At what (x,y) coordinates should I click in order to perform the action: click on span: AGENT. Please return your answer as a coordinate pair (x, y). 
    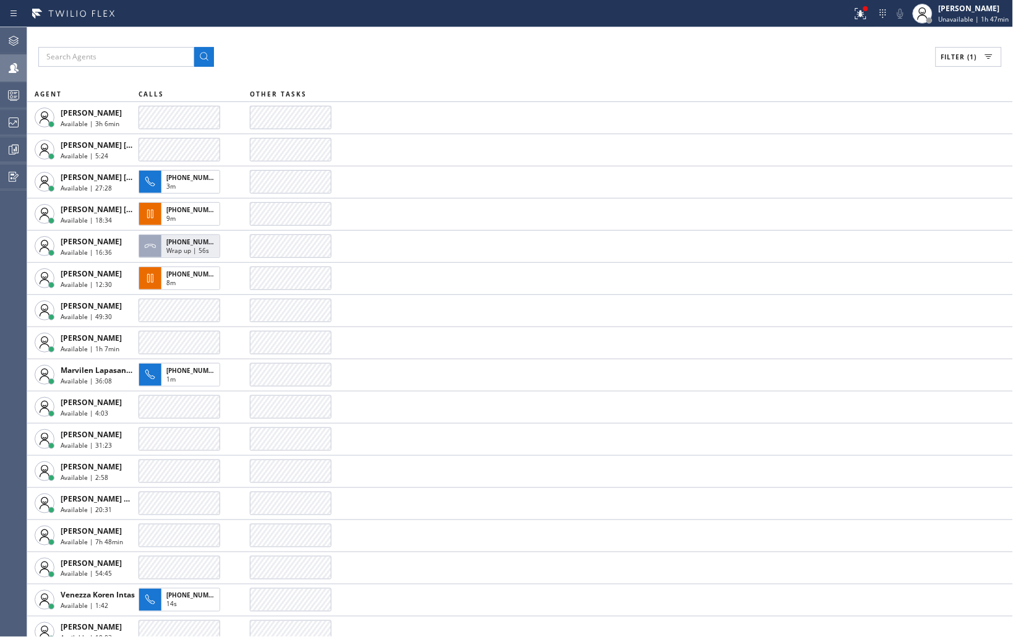
    Looking at the image, I should click on (48, 94).